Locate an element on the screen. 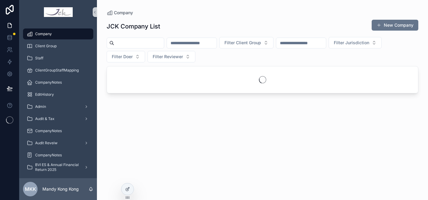 This screenshot has width=428, height=200. span: Admin is located at coordinates (41, 107).